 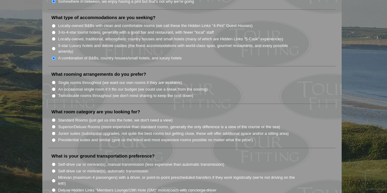 I want to click on label: Junior suites (substantial upgrades, not quite the best rooms but getting close, these will offer..., so click(x=173, y=133).